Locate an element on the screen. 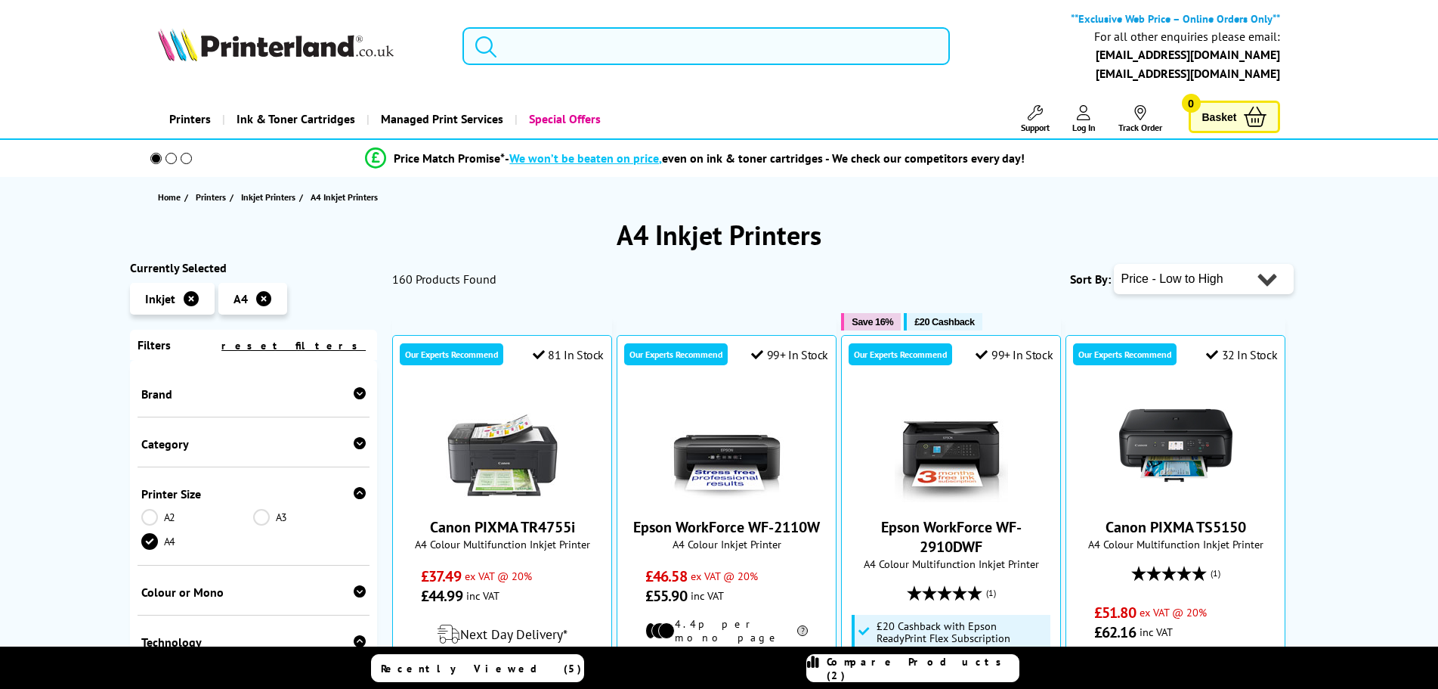 This screenshot has width=1438, height=689. span: Price Match Promise* is located at coordinates (449, 158).